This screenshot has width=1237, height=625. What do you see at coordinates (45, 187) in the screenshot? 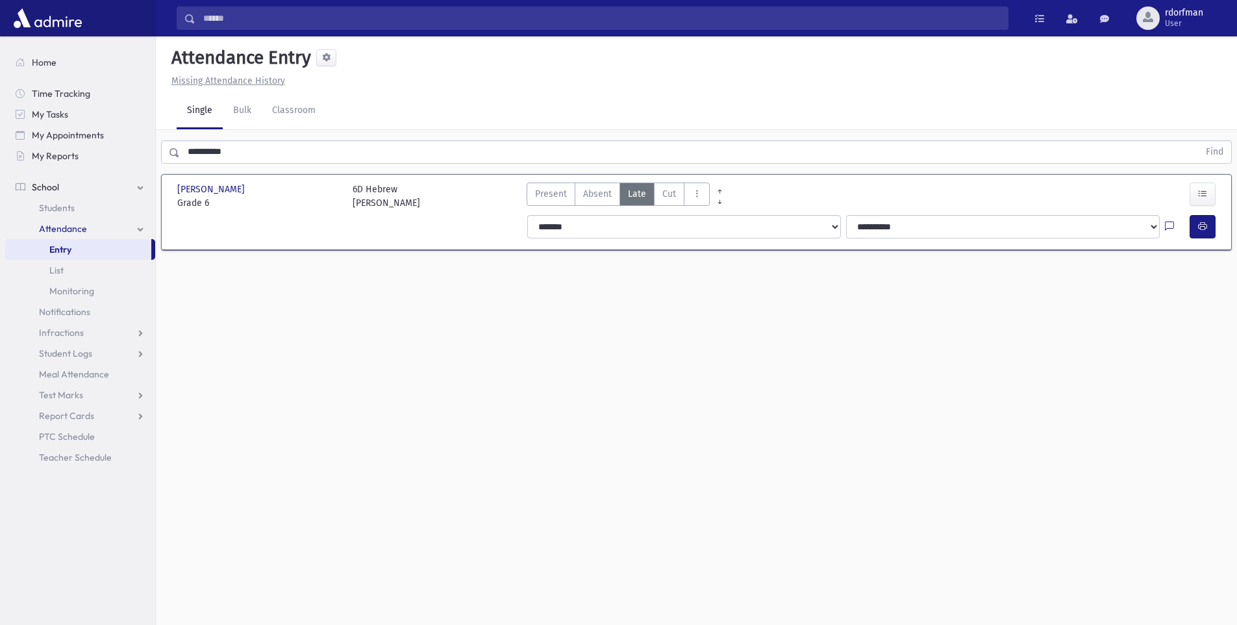
I see `span: School` at bounding box center [45, 187].